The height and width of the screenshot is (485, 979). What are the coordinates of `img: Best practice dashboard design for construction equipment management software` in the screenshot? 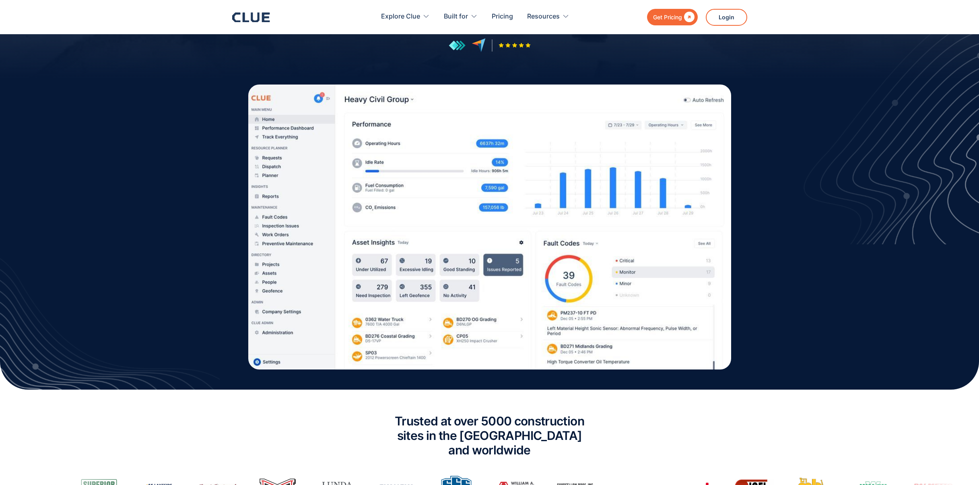 It's located at (489, 227).